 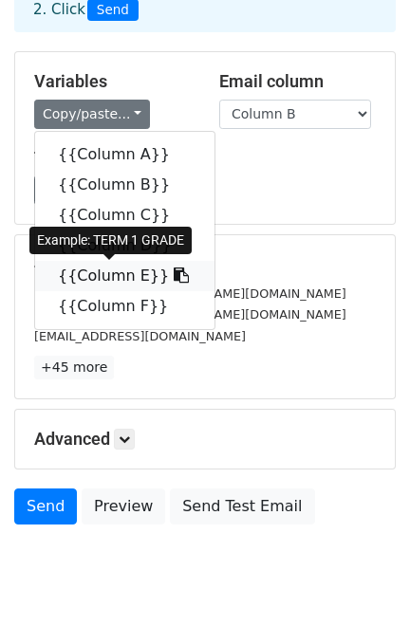 What do you see at coordinates (92, 114) in the screenshot?
I see `a: Copy/paste...` at bounding box center [92, 114].